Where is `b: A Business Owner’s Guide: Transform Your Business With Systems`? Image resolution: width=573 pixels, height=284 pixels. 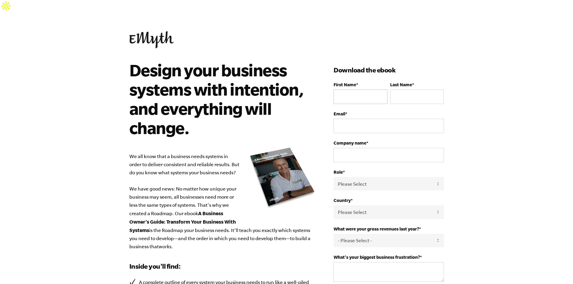
b: A Business Owner’s Guide: Transform Your Business With Systems is located at coordinates (183, 222).